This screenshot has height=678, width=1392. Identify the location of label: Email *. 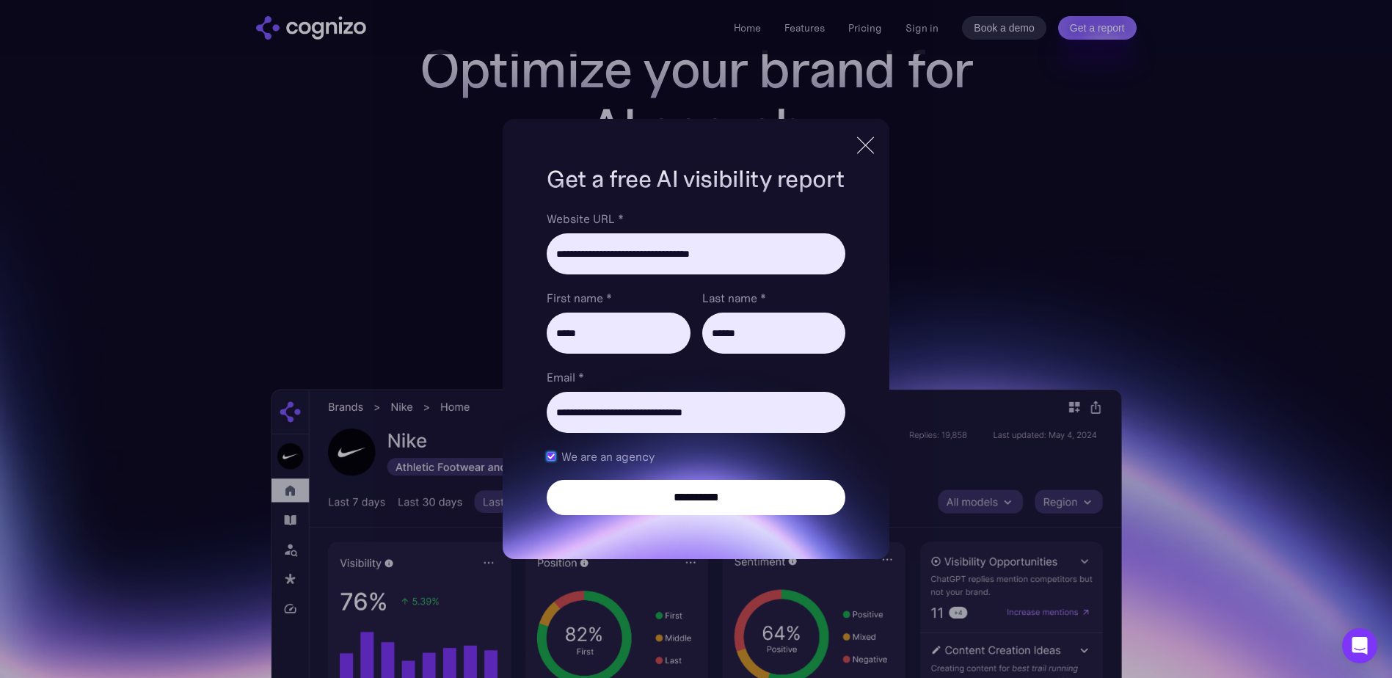
(695, 377).